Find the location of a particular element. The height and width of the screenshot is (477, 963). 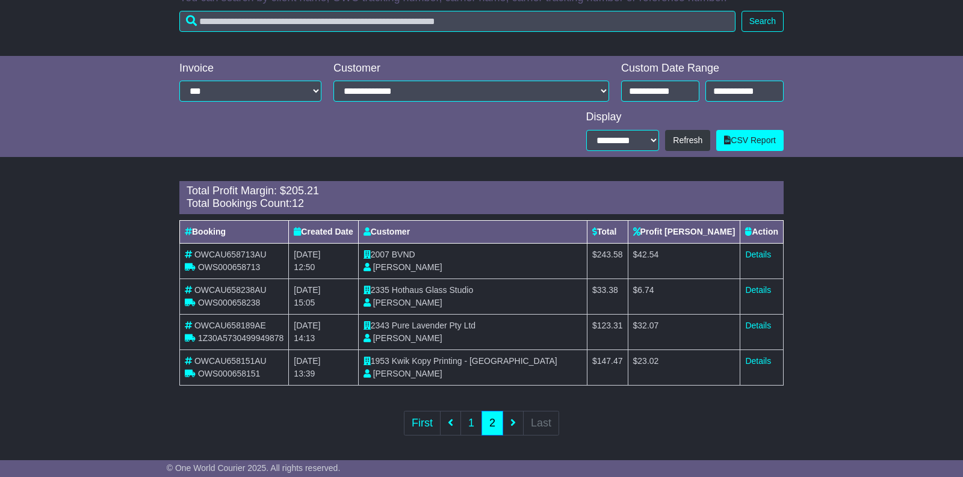

span: OWS000658151 is located at coordinates (229, 374).